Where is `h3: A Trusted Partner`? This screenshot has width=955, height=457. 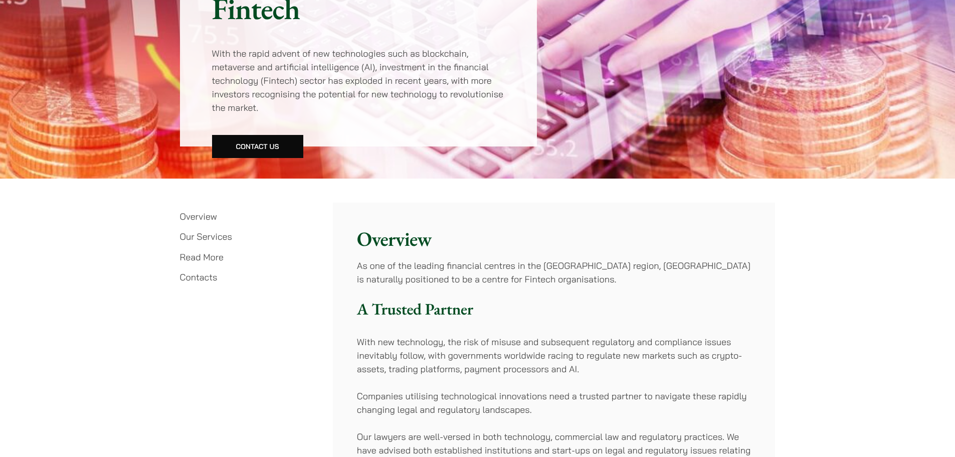 h3: A Trusted Partner is located at coordinates (554, 309).